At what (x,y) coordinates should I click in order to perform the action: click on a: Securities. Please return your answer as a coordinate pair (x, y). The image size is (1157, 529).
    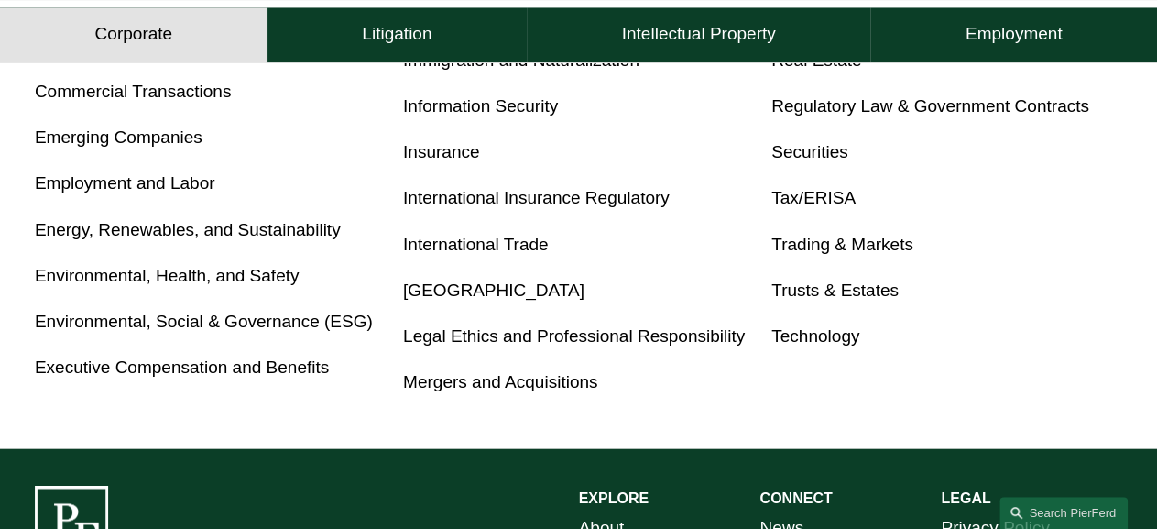
    Looking at the image, I should click on (810, 151).